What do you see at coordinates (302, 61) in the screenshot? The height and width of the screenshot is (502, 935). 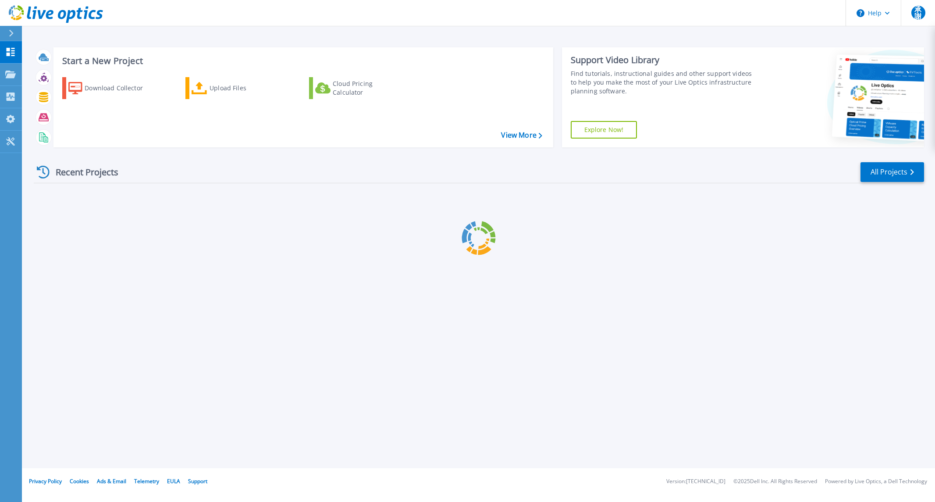 I see `h3: Start a New Project` at bounding box center [302, 61].